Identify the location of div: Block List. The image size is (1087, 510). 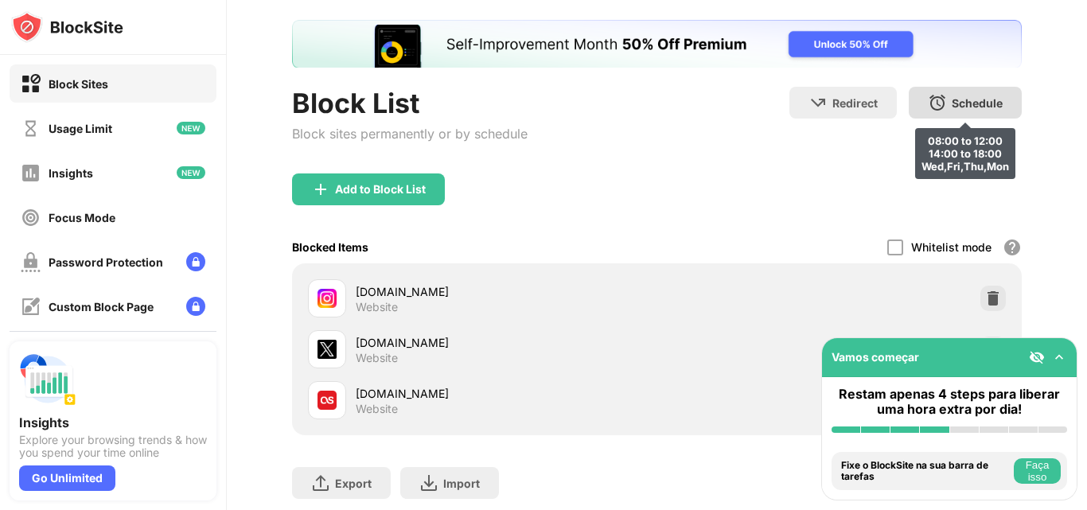
(410, 103).